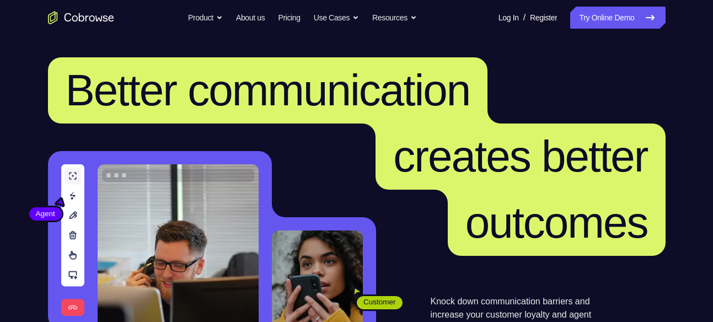 The height and width of the screenshot is (322, 713). I want to click on a: Pricing, so click(289, 18).